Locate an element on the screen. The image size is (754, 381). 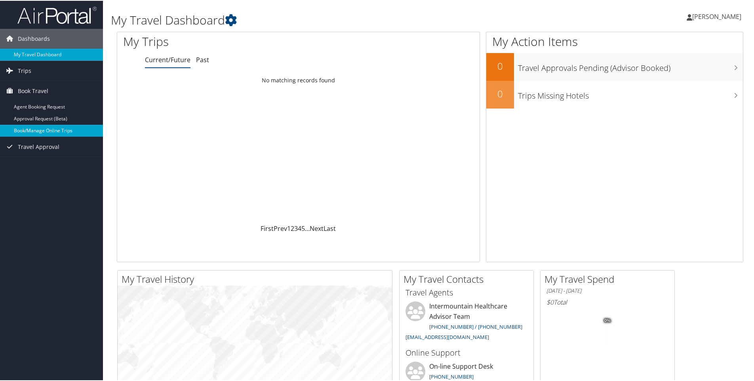
a: 3 is located at coordinates (296, 228).